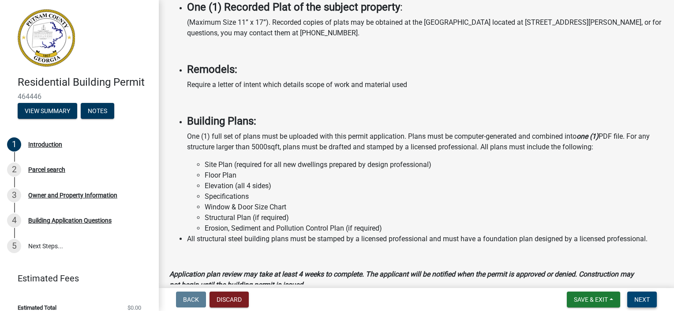 This screenshot has height=311, width=674. Describe the element at coordinates (212, 69) in the screenshot. I see `strong: Remodels:` at that location.